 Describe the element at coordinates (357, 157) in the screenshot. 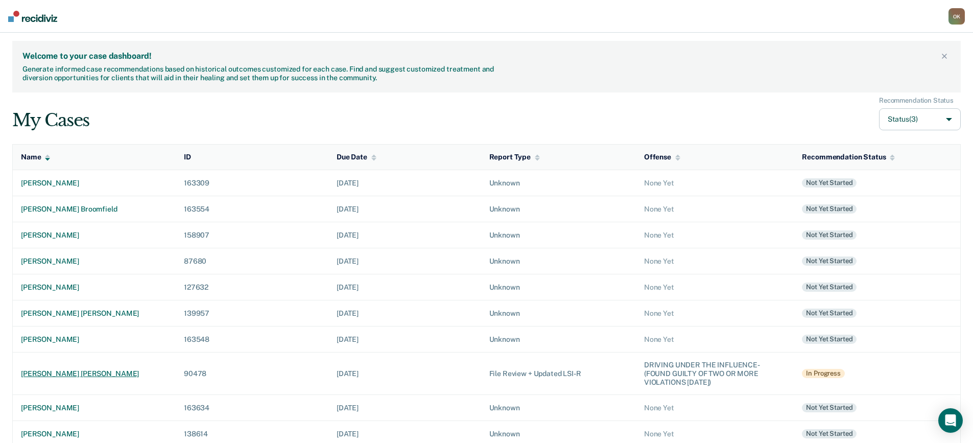

I see `div: Due Date` at that location.